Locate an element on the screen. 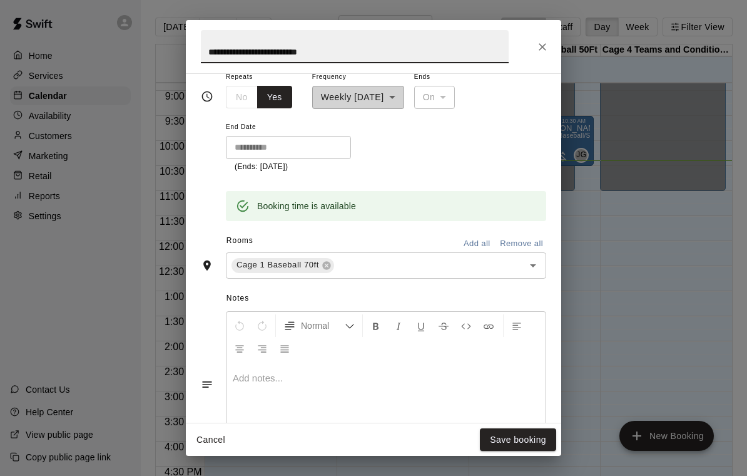 Image resolution: width=747 pixels, height=476 pixels. button: Right Align is located at coordinates (262, 348).